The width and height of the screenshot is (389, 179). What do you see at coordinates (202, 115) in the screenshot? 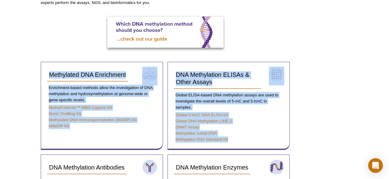
I see `a: Global 5-hmC DNA ELISA Kit` at bounding box center [202, 115].